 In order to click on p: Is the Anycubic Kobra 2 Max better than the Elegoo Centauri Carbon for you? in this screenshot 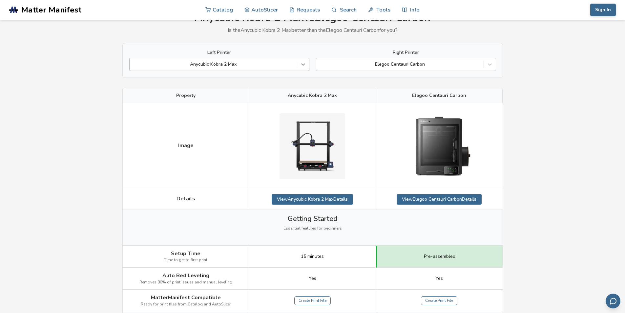, I will do `click(313, 30)`.